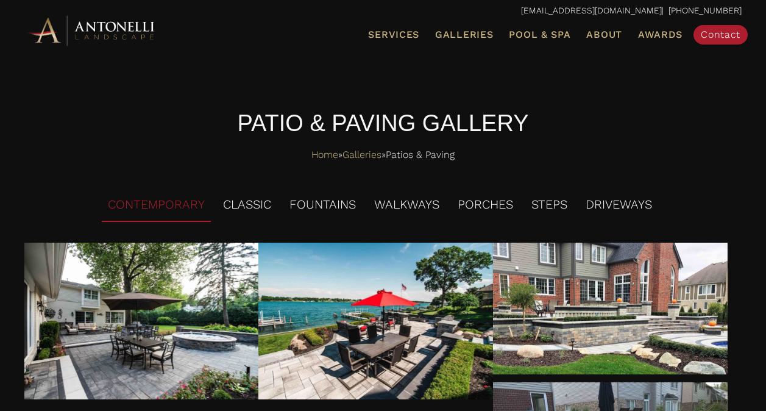 The width and height of the screenshot is (766, 411). What do you see at coordinates (464, 34) in the screenshot?
I see `span: Galleries` at bounding box center [464, 34].